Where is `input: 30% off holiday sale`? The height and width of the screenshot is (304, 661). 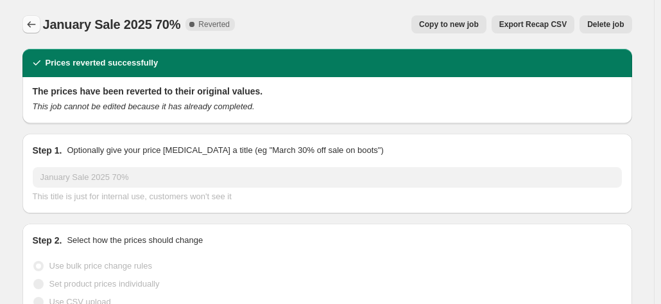 input: 30% off holiday sale is located at coordinates (328, 177).